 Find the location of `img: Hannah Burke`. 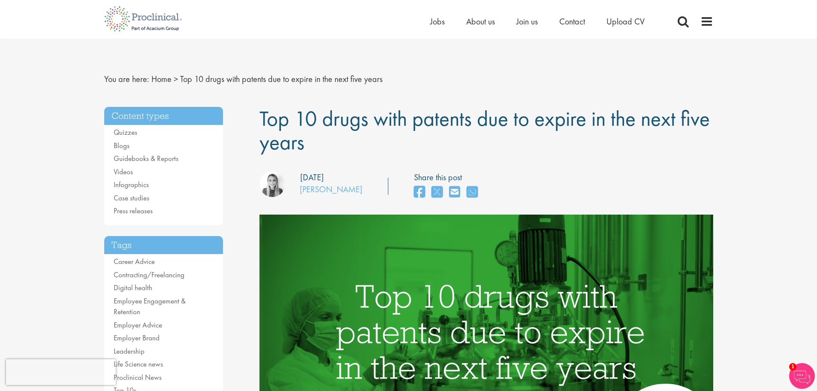

img: Hannah Burke is located at coordinates (272, 184).